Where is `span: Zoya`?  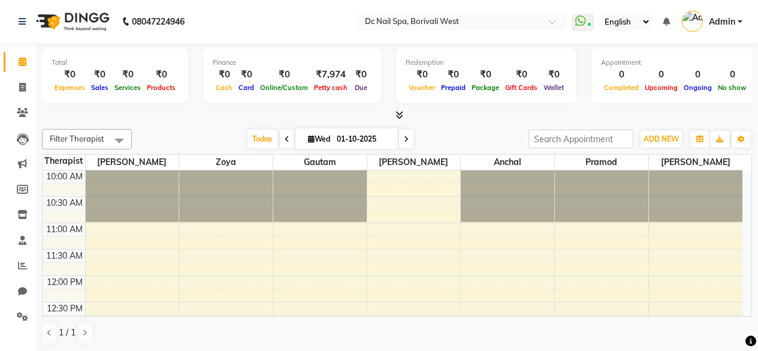
span: Zoya is located at coordinates (226, 162).